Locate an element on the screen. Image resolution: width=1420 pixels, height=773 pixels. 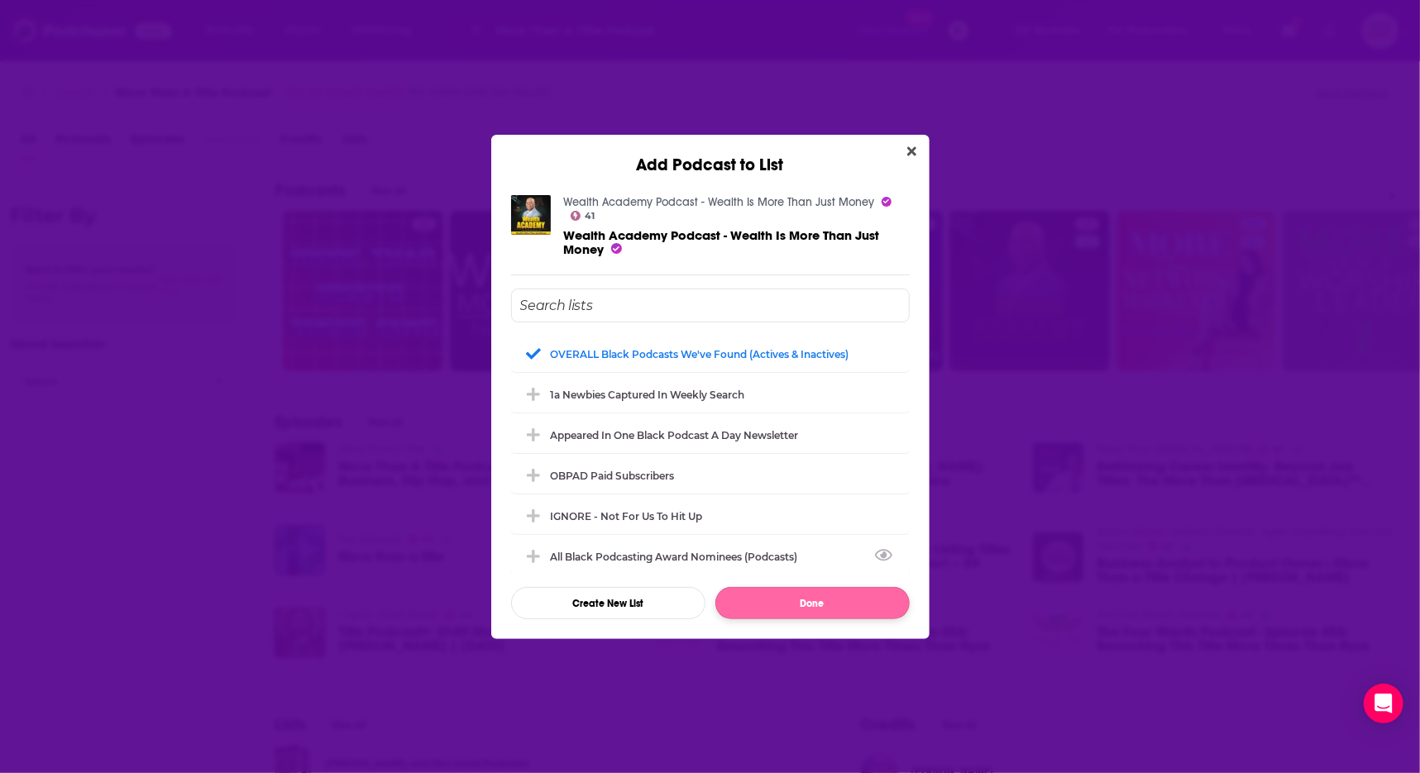
span: 41 is located at coordinates (590, 216).